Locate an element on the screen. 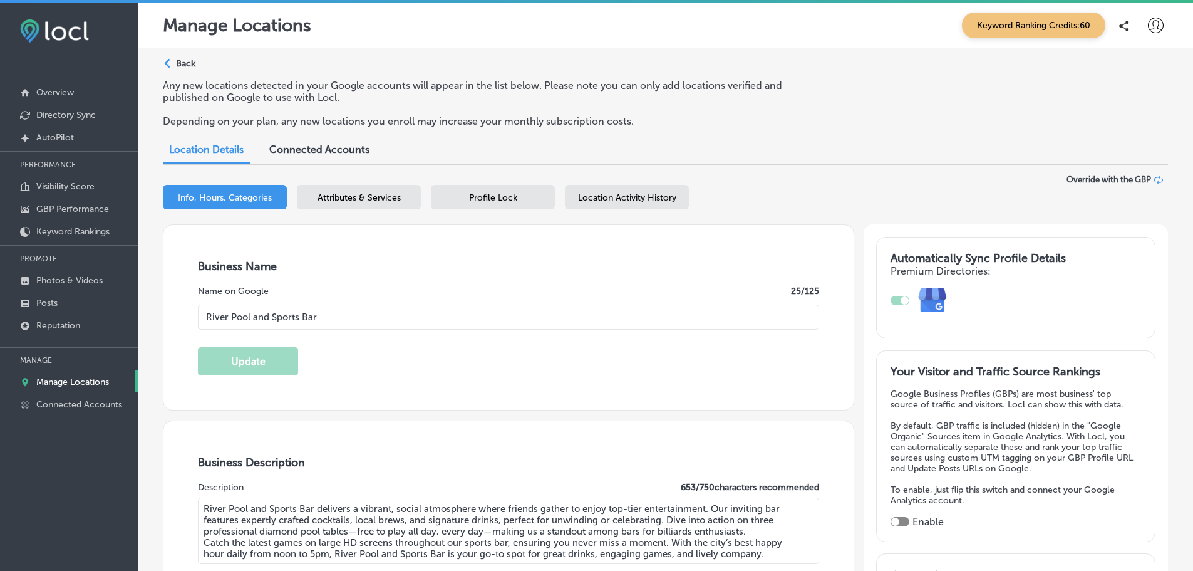  label: Name on Google is located at coordinates (233, 291).